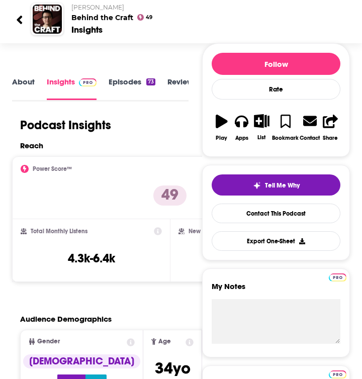 Image resolution: width=362 pixels, height=379 pixels. Describe the element at coordinates (257, 186) in the screenshot. I see `img: tell me why sparkle` at that location.